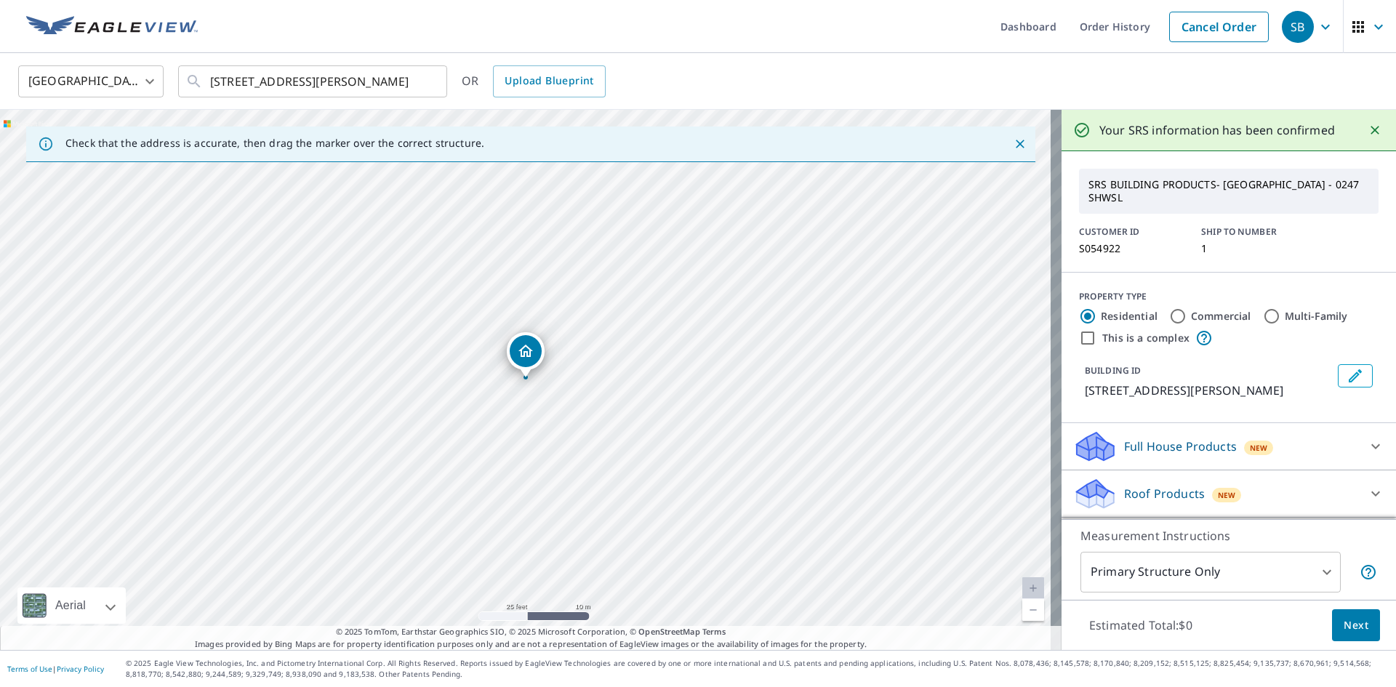  What do you see at coordinates (1141, 625) in the screenshot?
I see `p: Estimated Total: $0` at bounding box center [1141, 625].